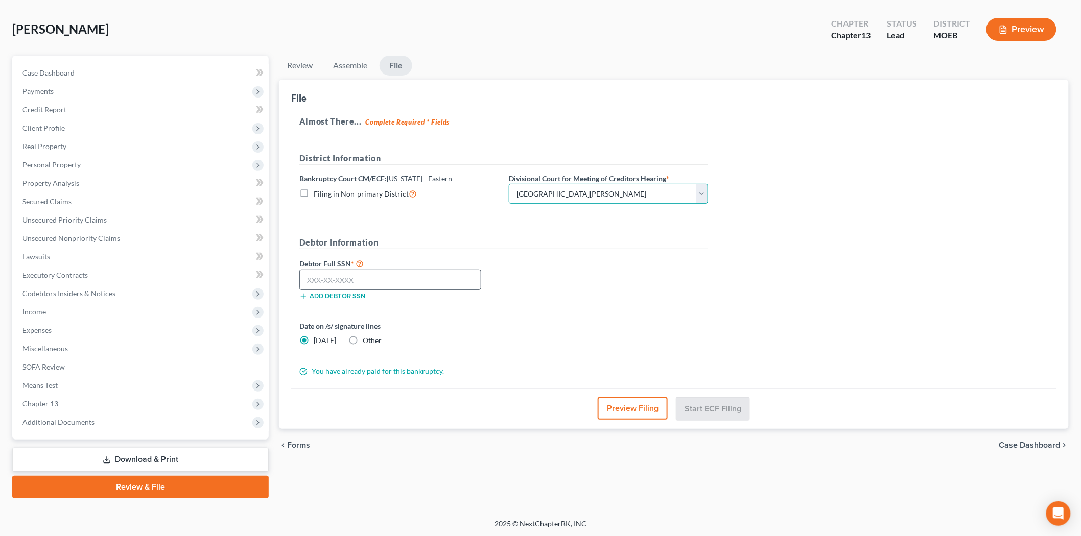 This screenshot has width=1081, height=536. What do you see at coordinates (390, 280) in the screenshot?
I see `input: XXX-XX-XXXX` at bounding box center [390, 280].